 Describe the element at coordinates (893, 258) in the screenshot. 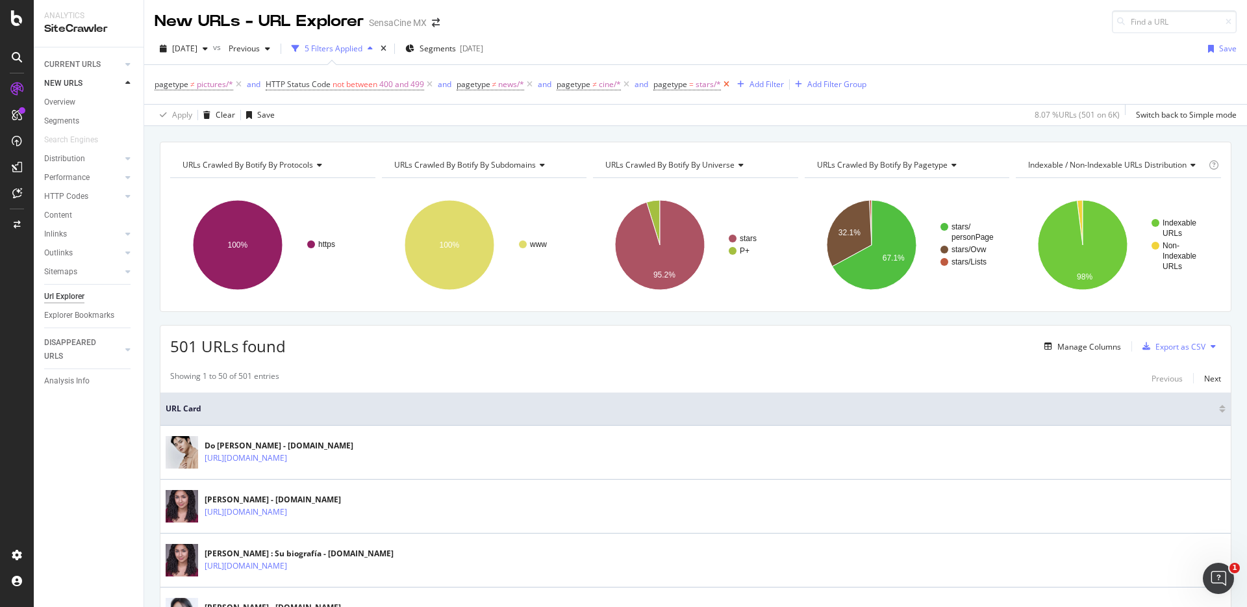

I see `text: 67.1%` at that location.